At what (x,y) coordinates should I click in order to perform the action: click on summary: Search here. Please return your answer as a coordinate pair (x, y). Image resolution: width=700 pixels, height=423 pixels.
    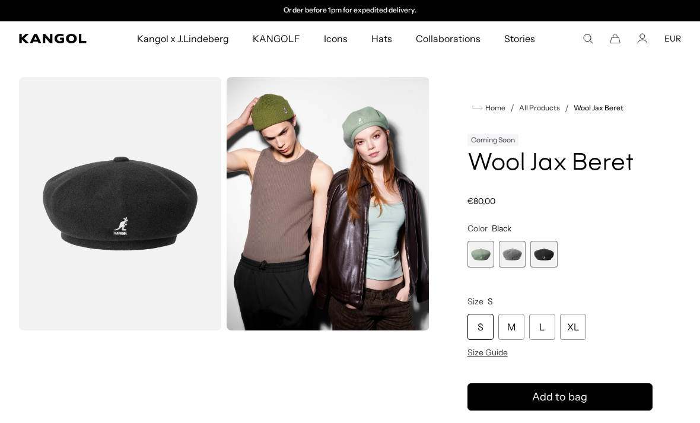
    Looking at the image, I should click on (588, 39).